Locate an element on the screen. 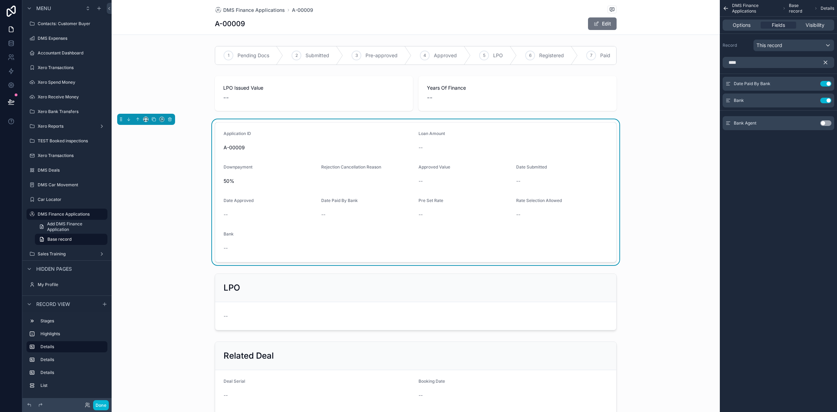 This screenshot has width=837, height=412. span: Record view is located at coordinates (53, 304).